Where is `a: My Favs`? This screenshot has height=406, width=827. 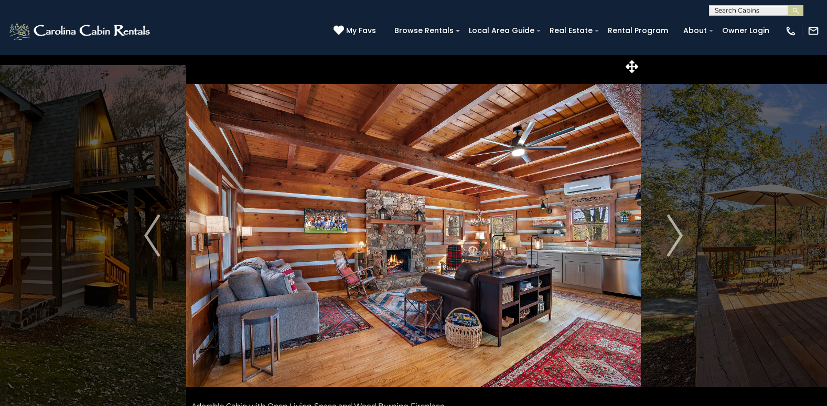
a: My Favs is located at coordinates (356, 31).